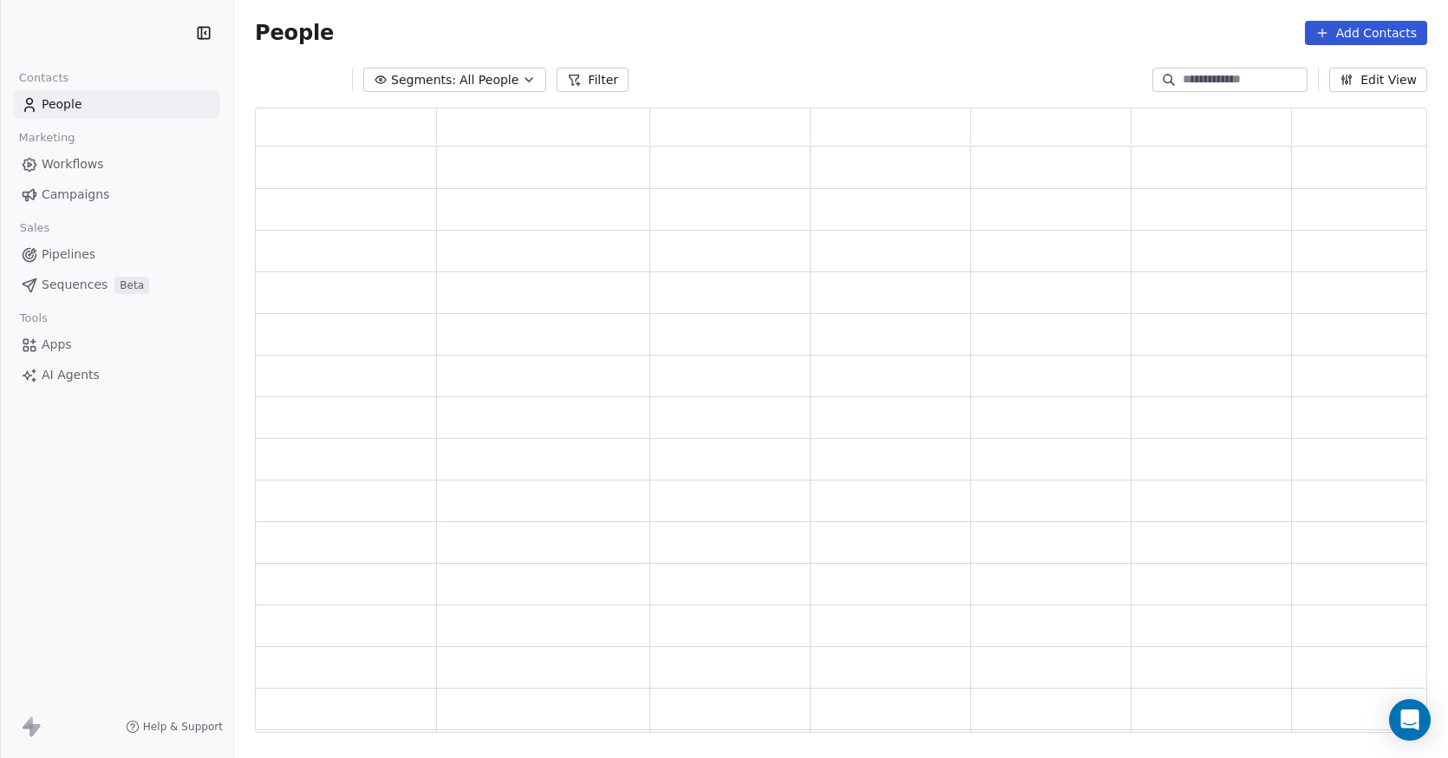 This screenshot has height=758, width=1448. What do you see at coordinates (68, 254) in the screenshot?
I see `span: Pipelines` at bounding box center [68, 254].